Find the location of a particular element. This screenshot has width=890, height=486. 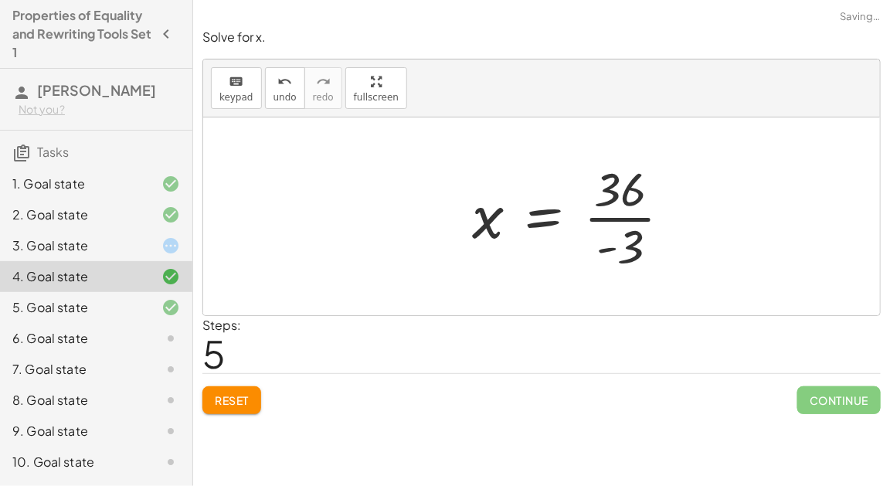

span: fullscreen is located at coordinates (376, 97).